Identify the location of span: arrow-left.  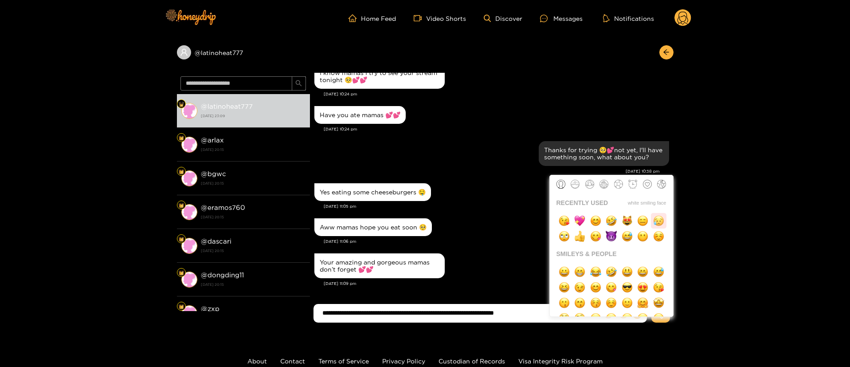
(666, 52).